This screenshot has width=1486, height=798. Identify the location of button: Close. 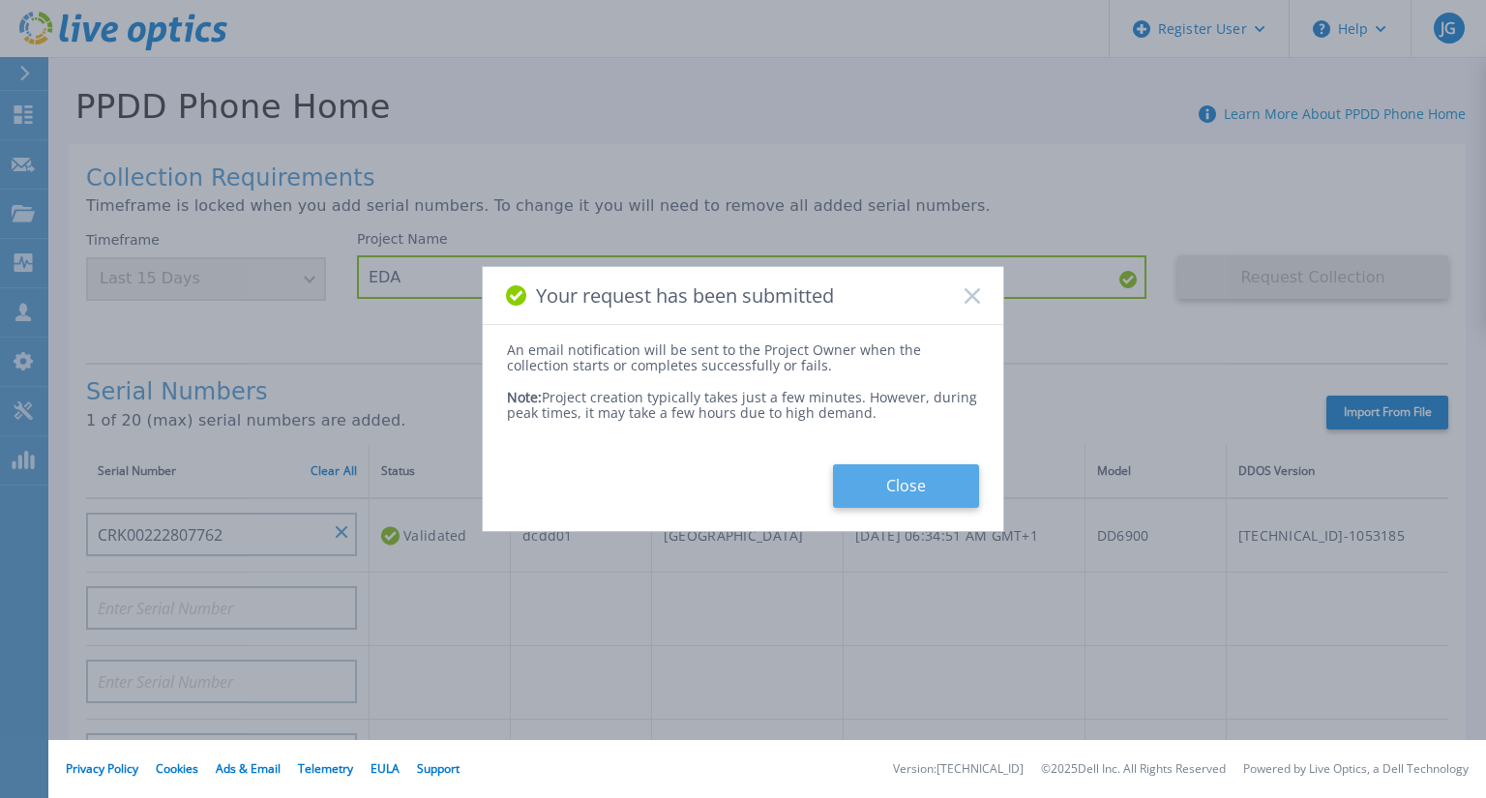
(905, 486).